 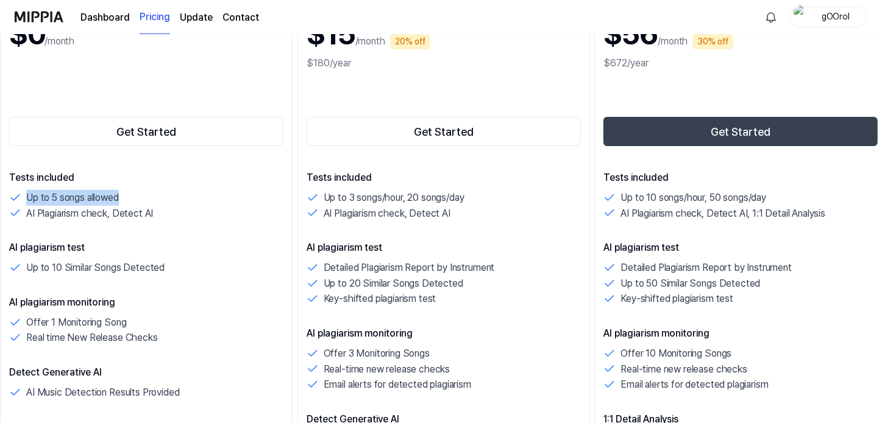 What do you see at coordinates (723, 214) in the screenshot?
I see `p: AI Plagiarism check, Detect AI, 1:1 Detail Analysis` at bounding box center [723, 214].